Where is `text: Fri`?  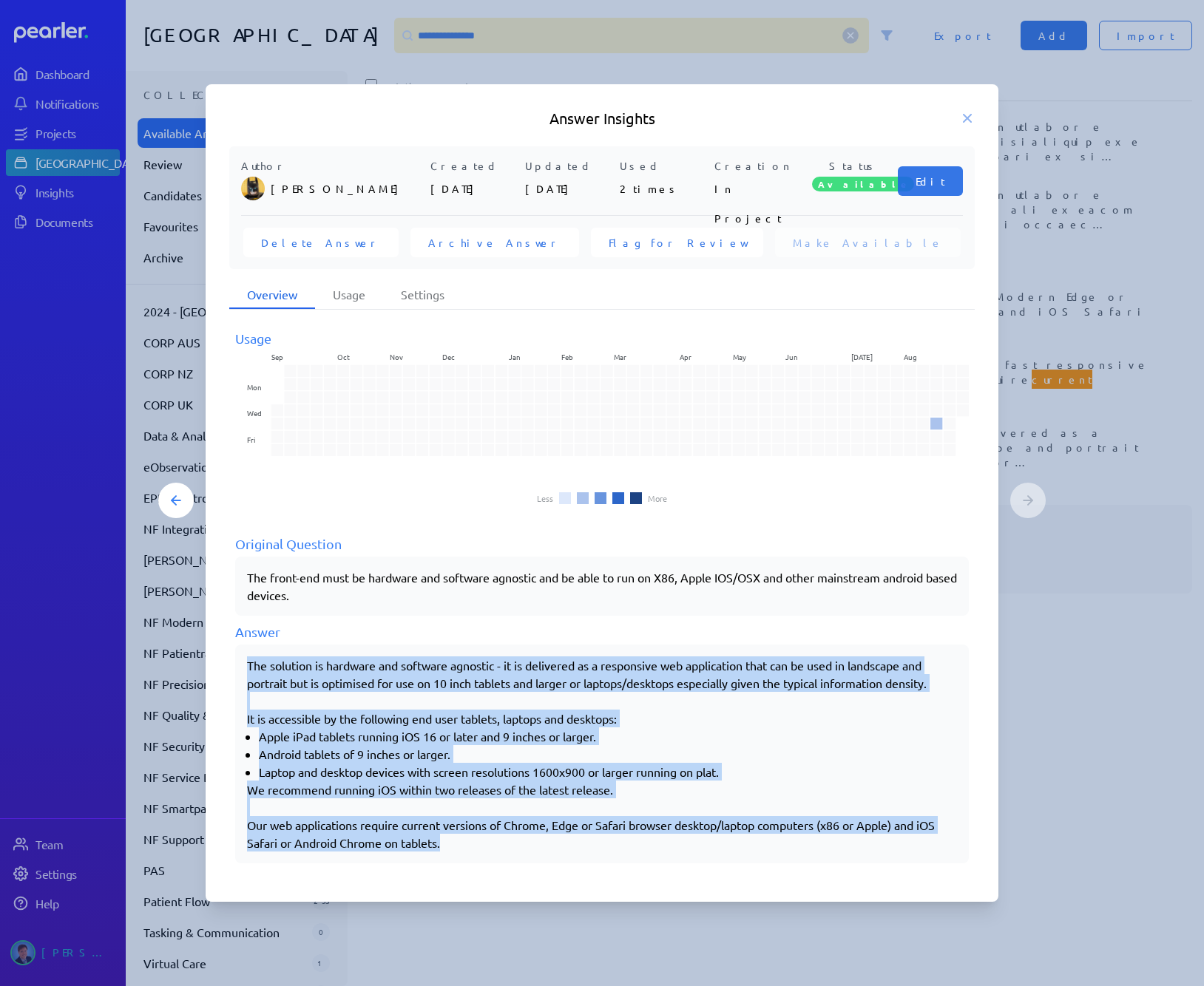
text: Fri is located at coordinates (250, 439).